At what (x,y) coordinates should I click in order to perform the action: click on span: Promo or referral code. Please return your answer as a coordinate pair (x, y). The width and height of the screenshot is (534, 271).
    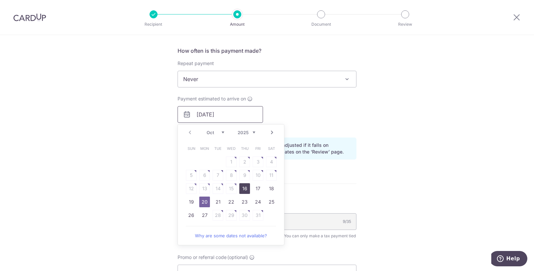
    Looking at the image, I should click on (202, 257).